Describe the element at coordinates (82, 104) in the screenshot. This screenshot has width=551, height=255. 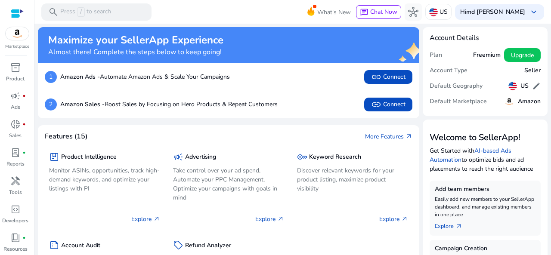
I see `b: Amazon Sales -` at that location.